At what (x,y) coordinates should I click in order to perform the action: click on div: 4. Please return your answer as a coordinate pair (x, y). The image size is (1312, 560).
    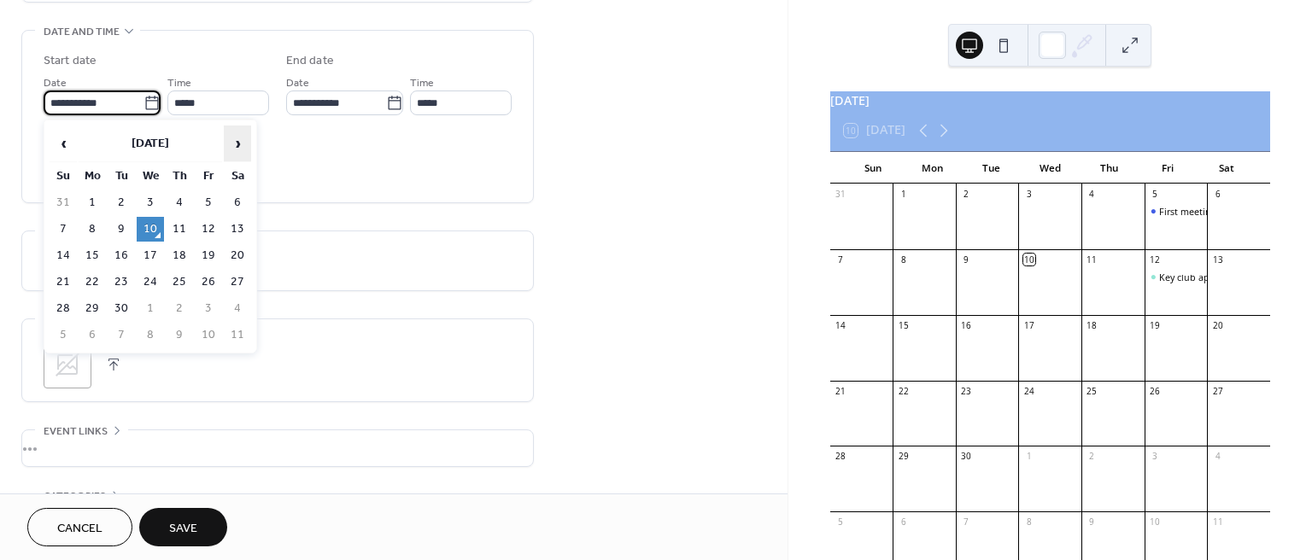
    Looking at the image, I should click on (1093, 195).